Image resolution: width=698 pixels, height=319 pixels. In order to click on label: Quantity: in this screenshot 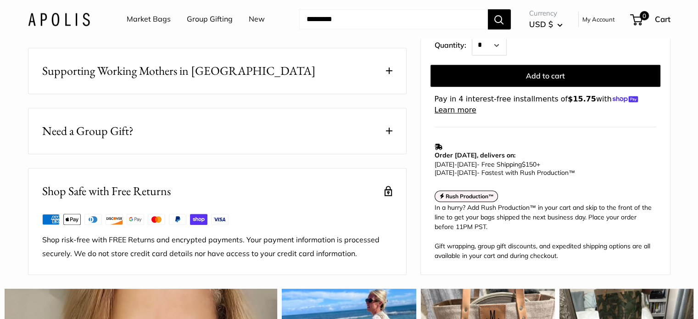, I will do `click(453, 44)`.